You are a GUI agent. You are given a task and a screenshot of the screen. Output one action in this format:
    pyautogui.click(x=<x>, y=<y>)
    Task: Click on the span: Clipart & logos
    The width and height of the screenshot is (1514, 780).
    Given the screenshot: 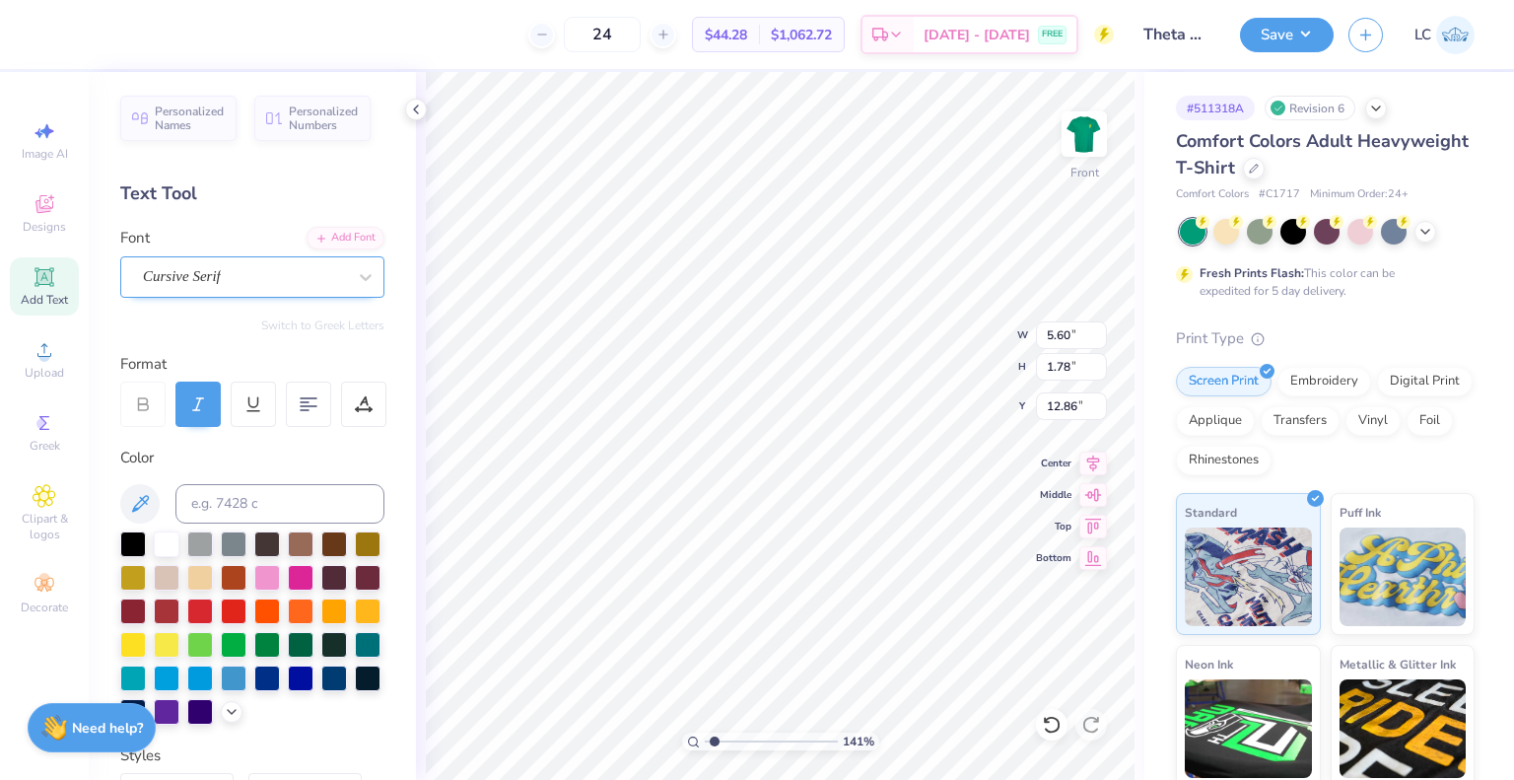 What is the action you would take?
    pyautogui.click(x=44, y=526)
    